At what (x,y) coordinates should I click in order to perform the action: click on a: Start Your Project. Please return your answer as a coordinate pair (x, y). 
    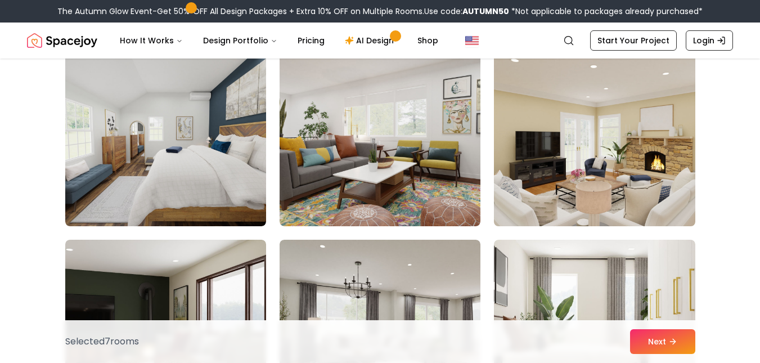
    Looking at the image, I should click on (633, 40).